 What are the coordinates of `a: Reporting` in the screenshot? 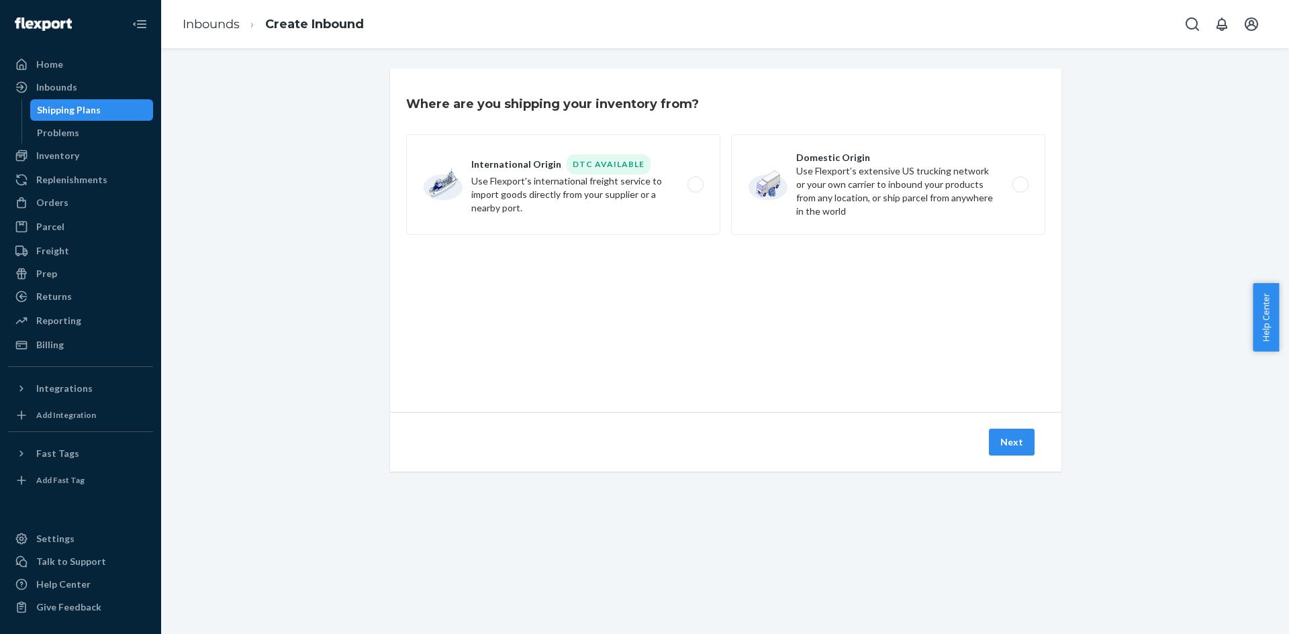 It's located at (81, 321).